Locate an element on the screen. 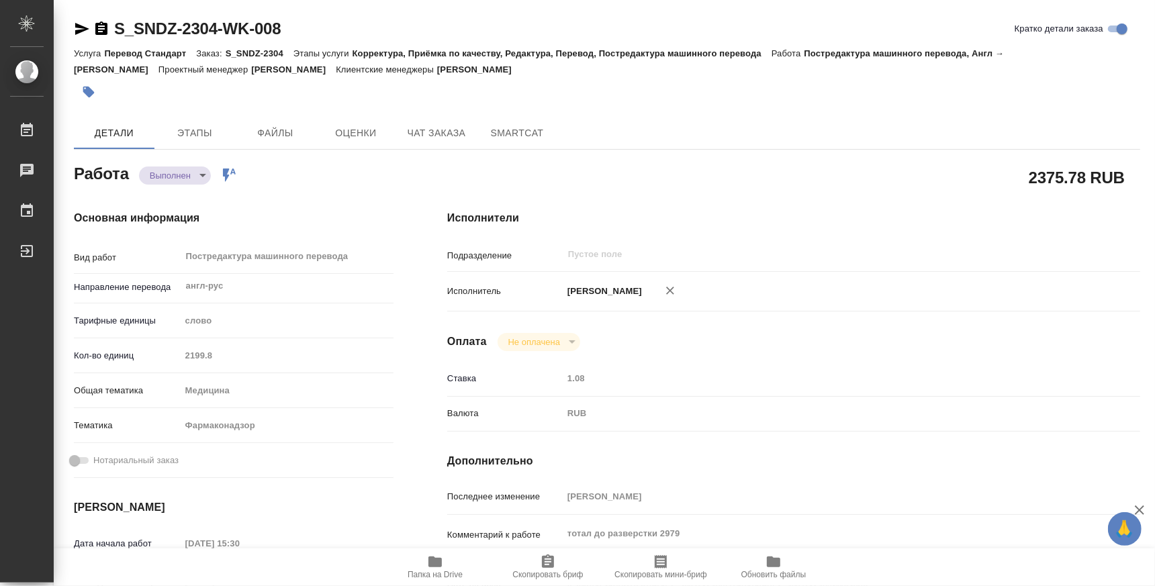 Image resolution: width=1155 pixels, height=586 pixels. p: Тарифные единицы is located at coordinates (127, 321).